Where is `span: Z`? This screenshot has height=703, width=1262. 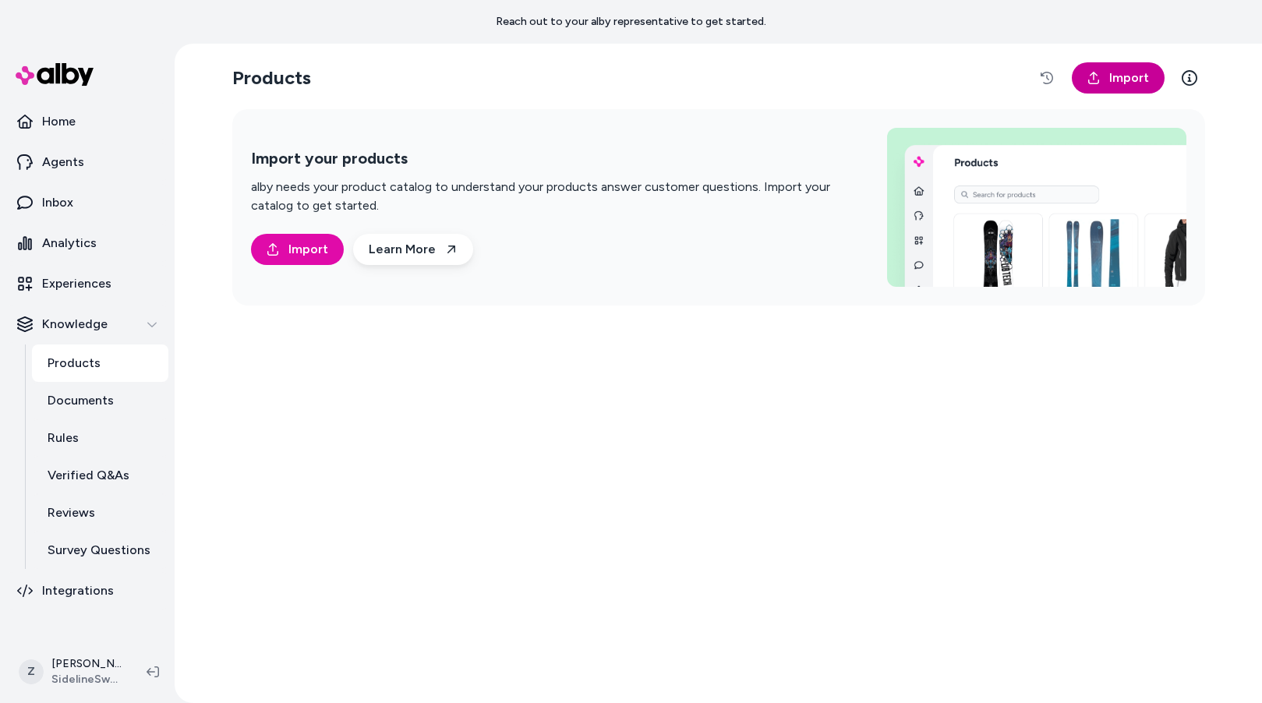 span: Z is located at coordinates (31, 672).